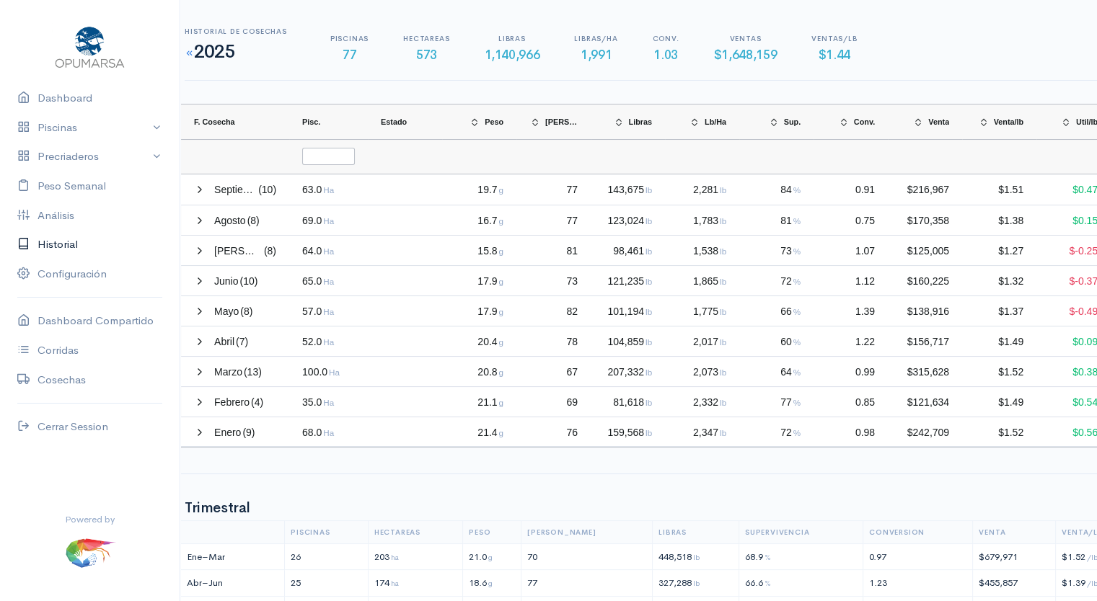  Describe the element at coordinates (318, 433) in the screenshot. I see `span: 68.0` at that location.